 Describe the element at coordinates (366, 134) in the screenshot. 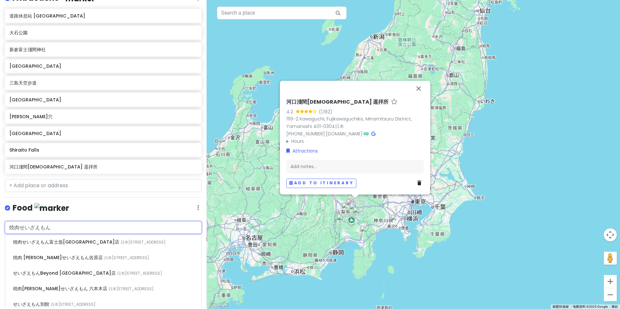

I see `i: Tripadvisor` at that location.